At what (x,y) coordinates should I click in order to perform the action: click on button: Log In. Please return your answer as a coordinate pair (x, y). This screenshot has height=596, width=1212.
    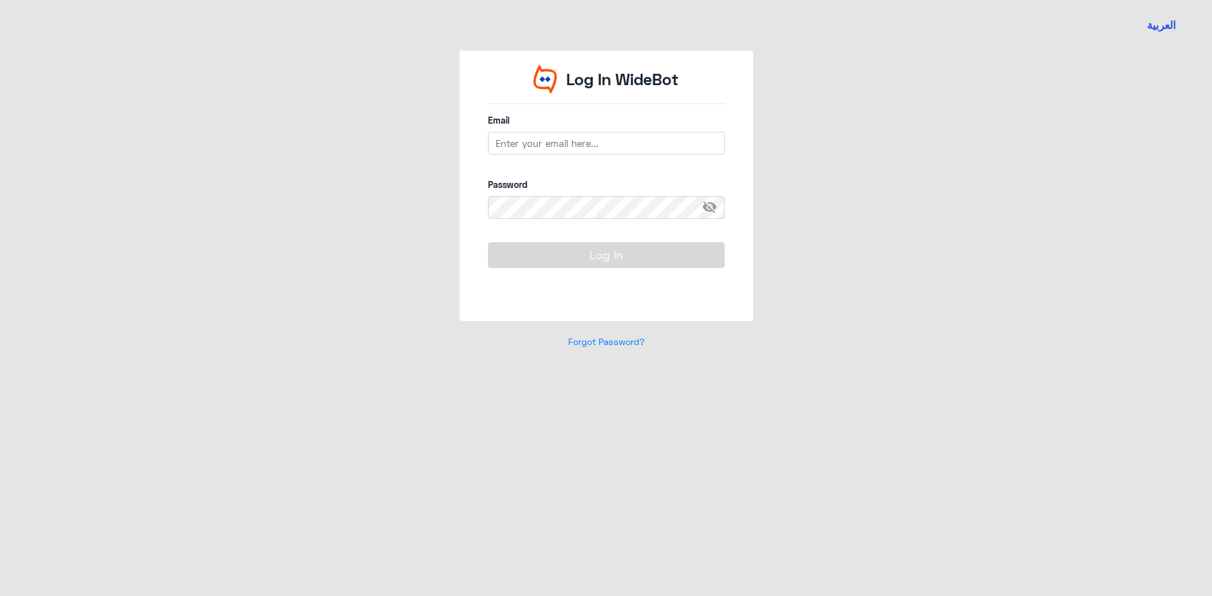
    Looking at the image, I should click on (606, 255).